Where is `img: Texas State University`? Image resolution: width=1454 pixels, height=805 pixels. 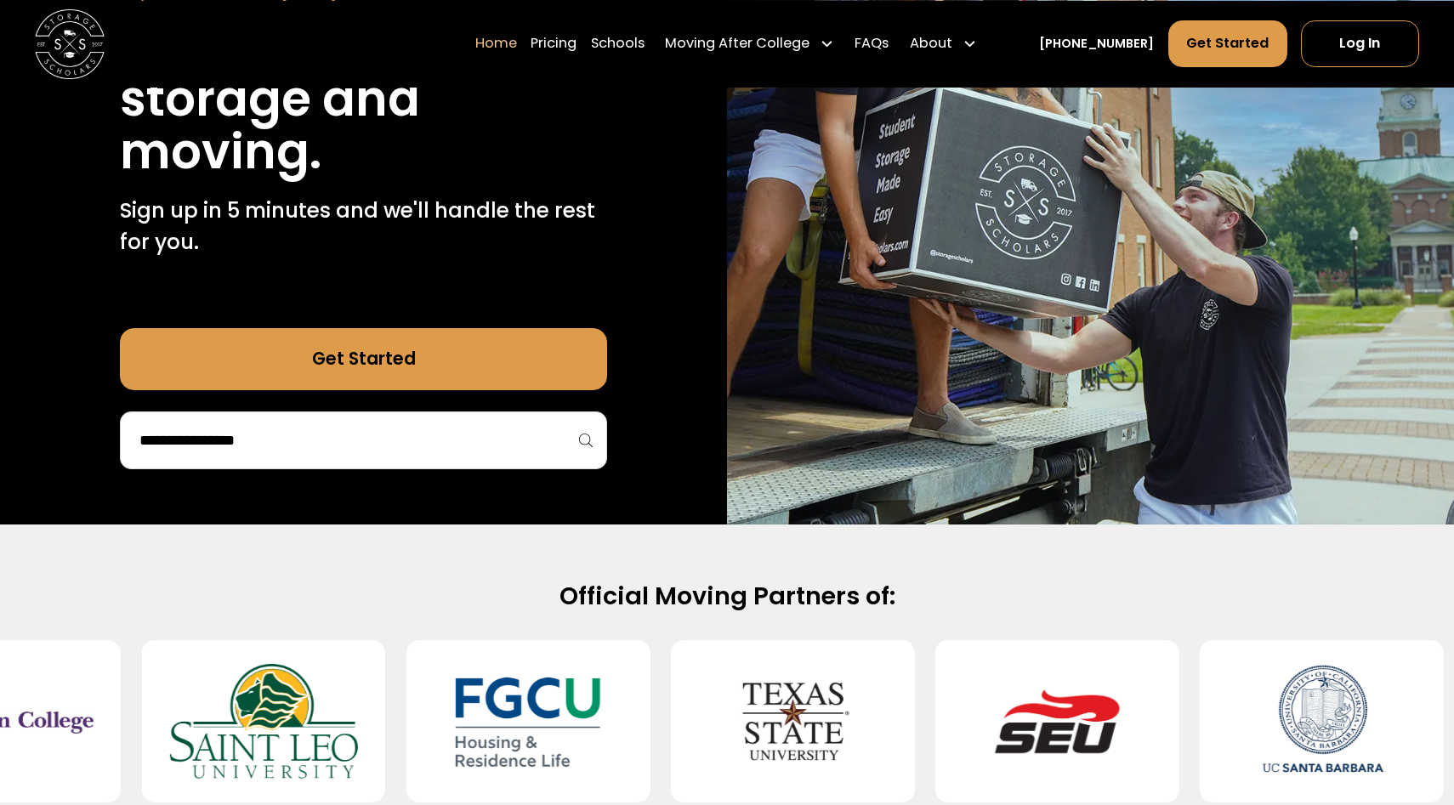
img: Texas State University is located at coordinates (792, 721).